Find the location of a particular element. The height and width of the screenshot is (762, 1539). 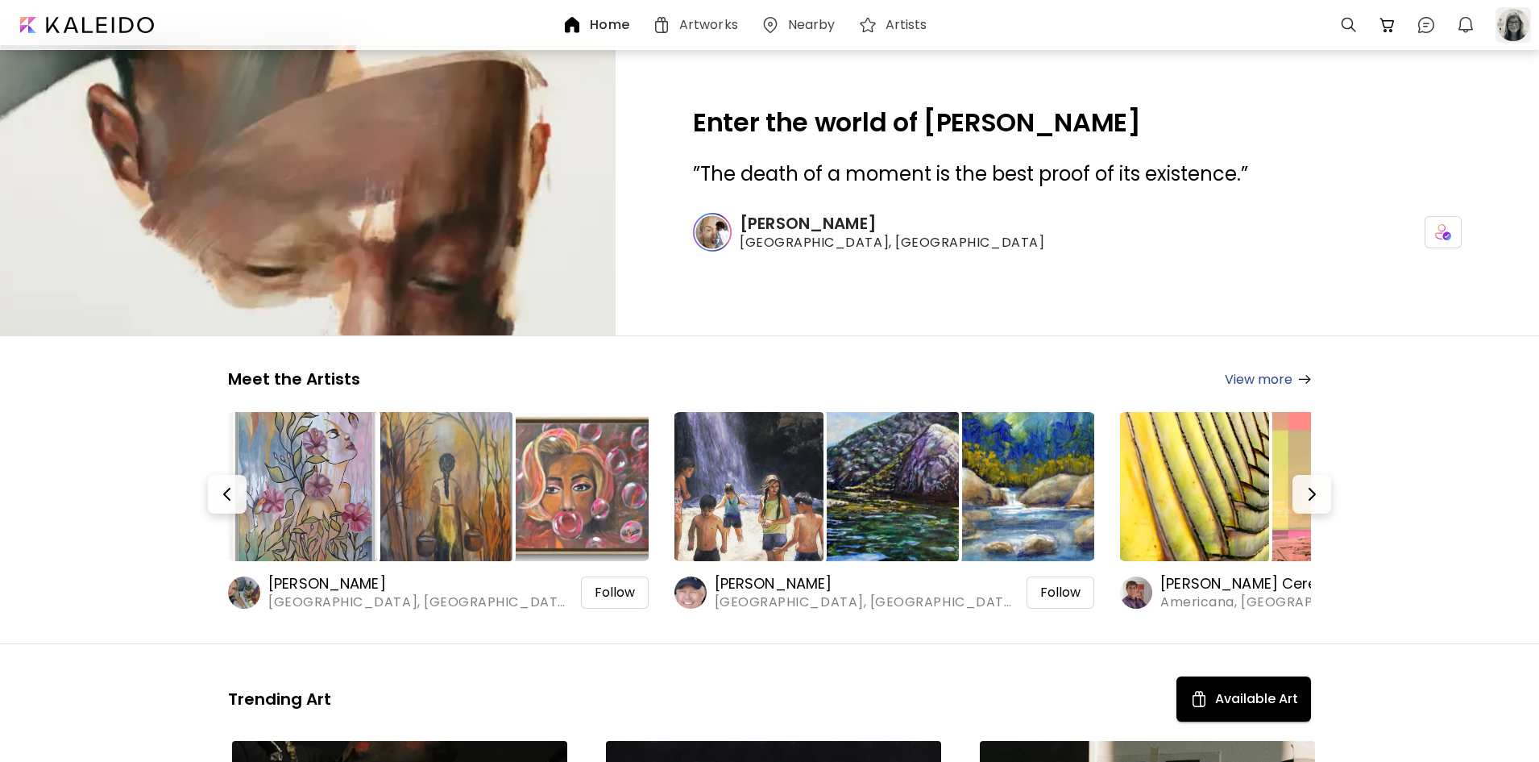

a: View more is located at coordinates (1268, 379).